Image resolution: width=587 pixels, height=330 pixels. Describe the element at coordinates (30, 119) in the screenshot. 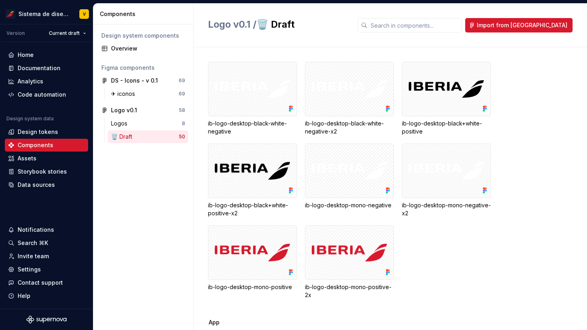

I see `div: Design system data` at that location.